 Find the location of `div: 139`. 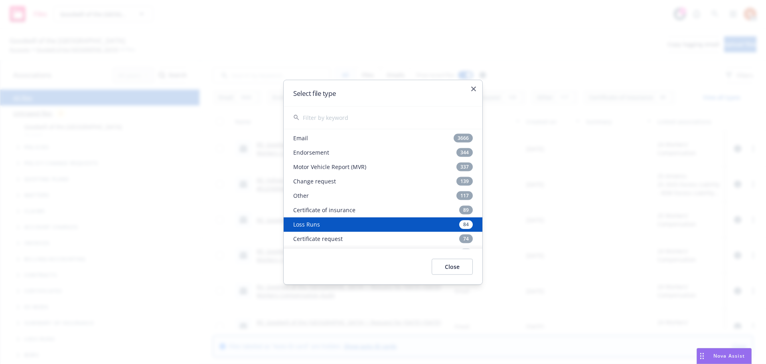

div: 139 is located at coordinates (465, 181).